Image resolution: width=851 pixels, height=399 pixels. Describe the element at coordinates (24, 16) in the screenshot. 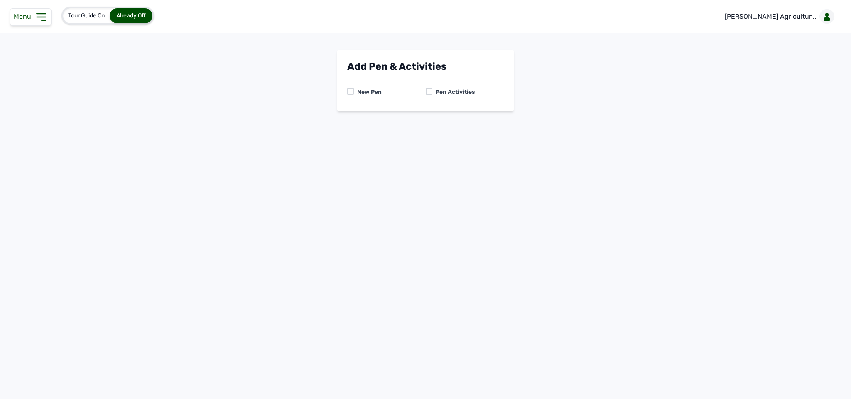

I see `span: Menu` at that location.